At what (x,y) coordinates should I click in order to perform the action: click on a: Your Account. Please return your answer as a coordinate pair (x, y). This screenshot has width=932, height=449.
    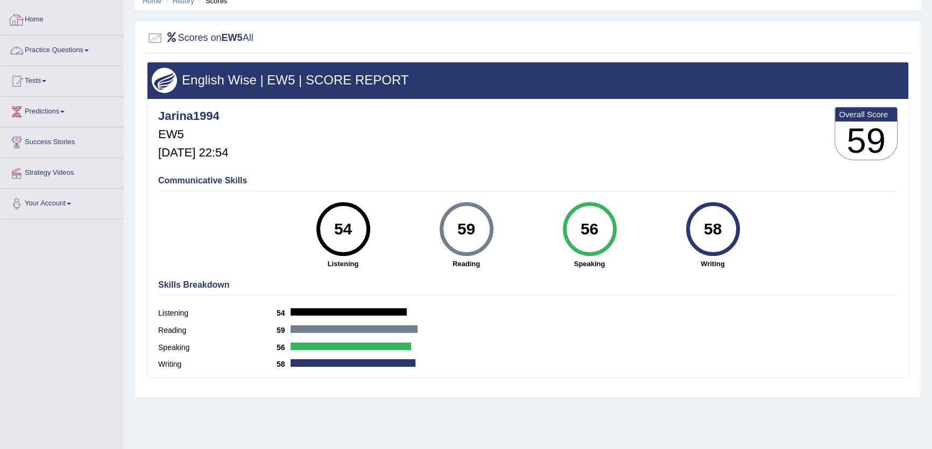
    Looking at the image, I should click on (62, 202).